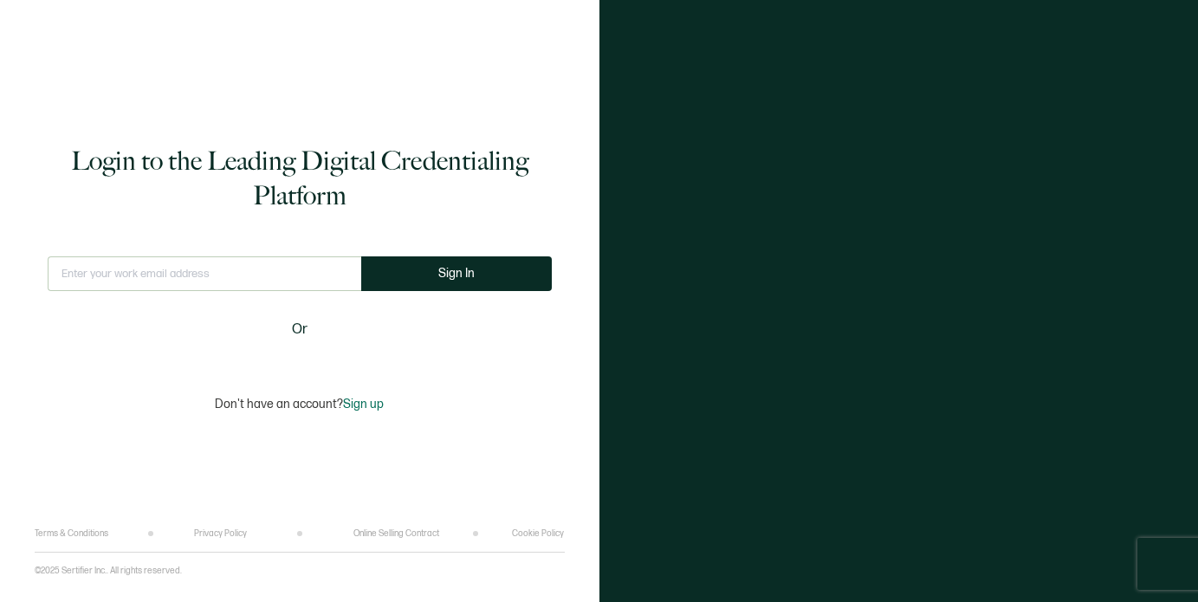 The image size is (1198, 602). What do you see at coordinates (204, 274) in the screenshot?
I see `input: Enter your work email address` at bounding box center [204, 274].